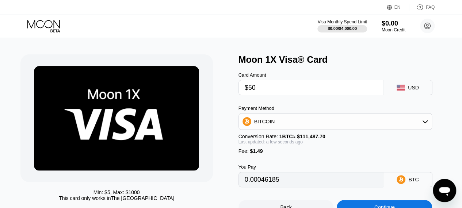 This screenshot has height=208, width=462. What do you see at coordinates (335, 142) in the screenshot?
I see `div: Last updated: a few seconds ago` at bounding box center [335, 142].